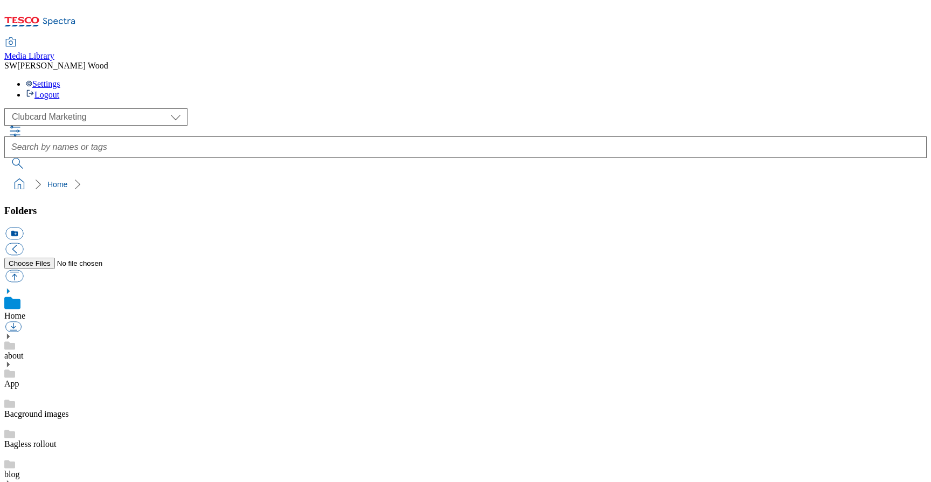 This screenshot has width=931, height=482. I want to click on a: home, so click(19, 184).